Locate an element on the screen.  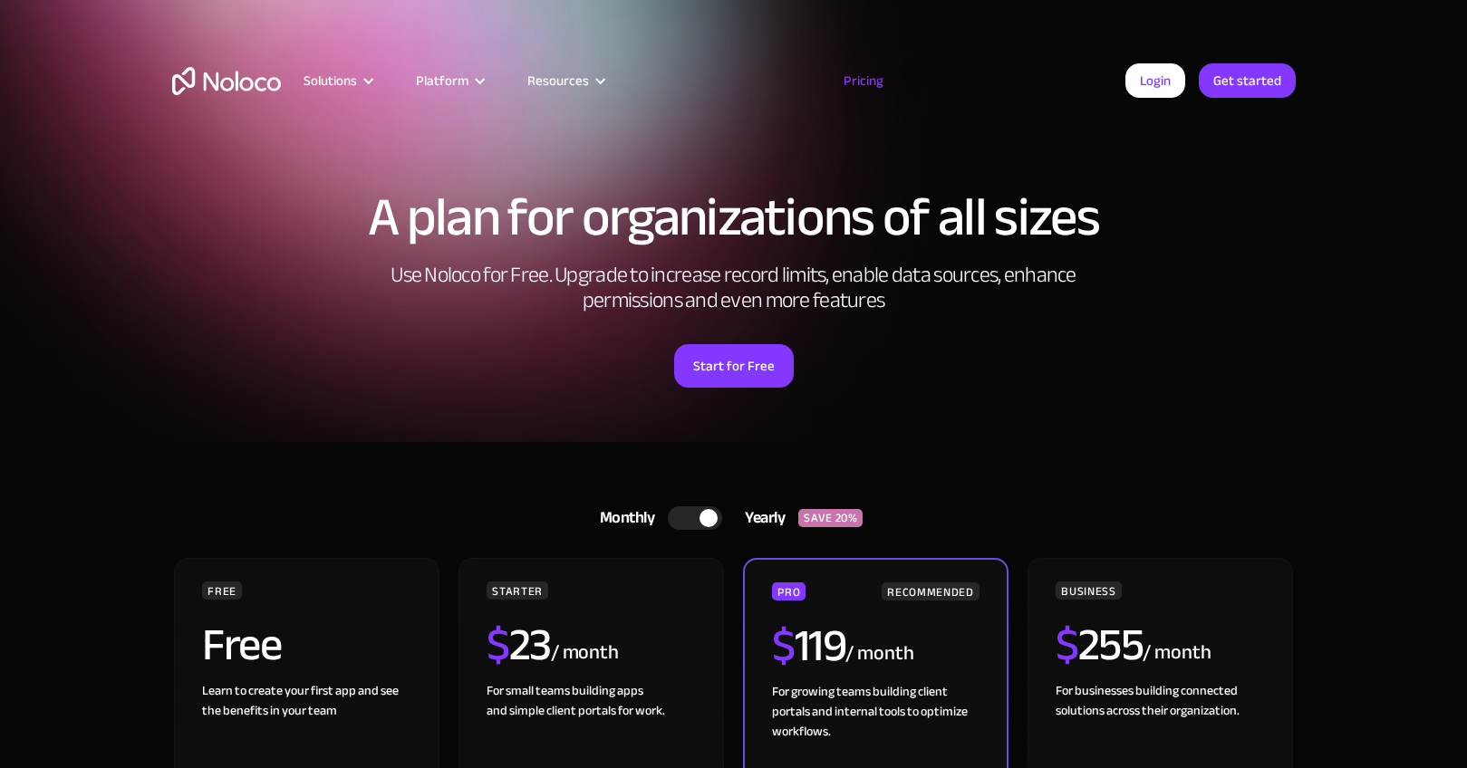
div: Yearly is located at coordinates (760, 518).